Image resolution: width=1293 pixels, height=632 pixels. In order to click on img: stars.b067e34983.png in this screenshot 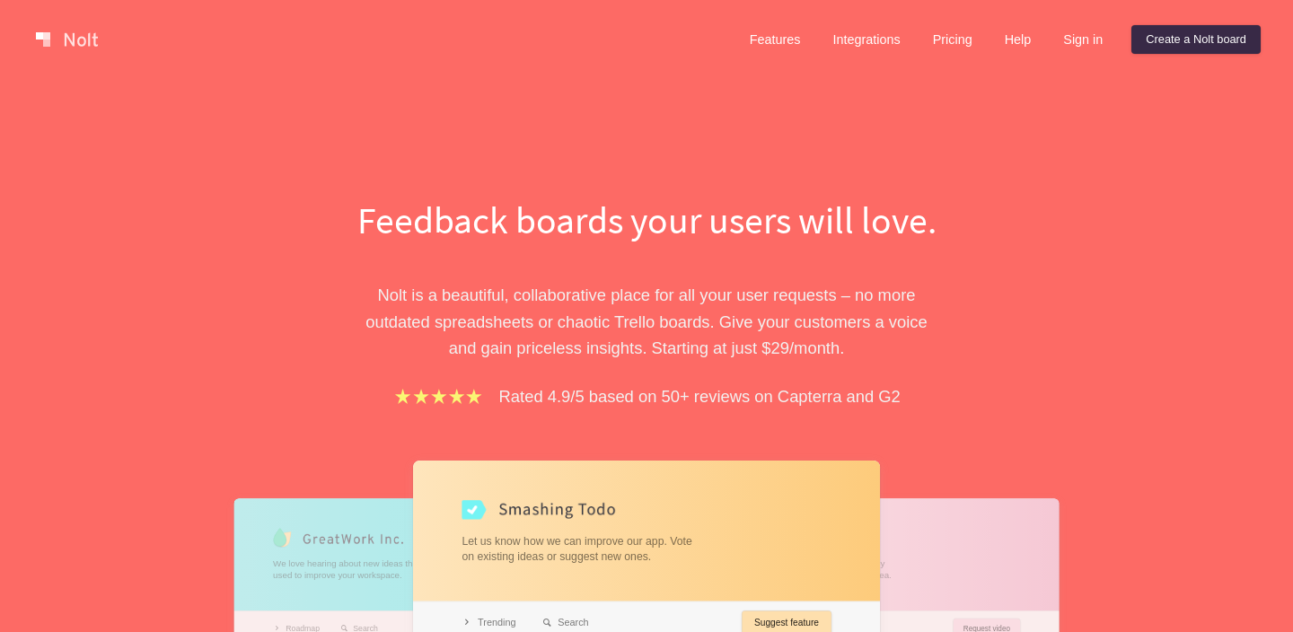, I will do `click(438, 396)`.